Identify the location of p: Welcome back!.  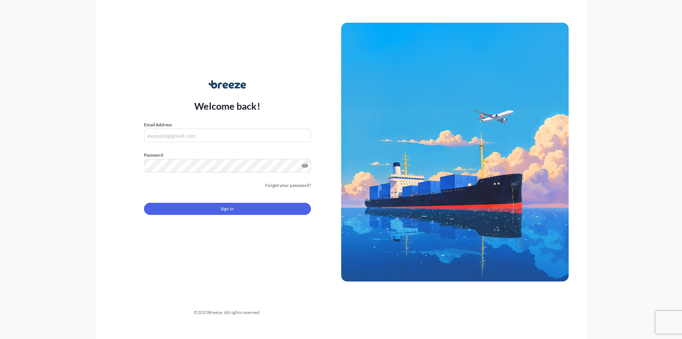
(227, 106).